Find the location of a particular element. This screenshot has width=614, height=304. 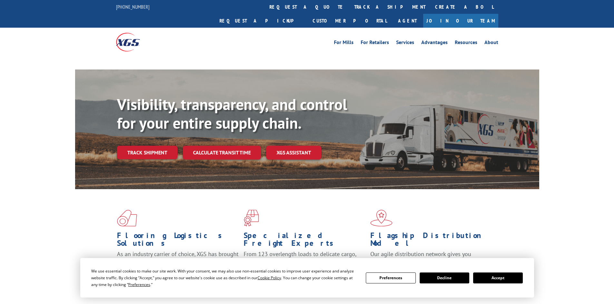

span: As an industry carrier of choice, XGS has brought innovation and dedication to flooring logistics... is located at coordinates (177, 262).